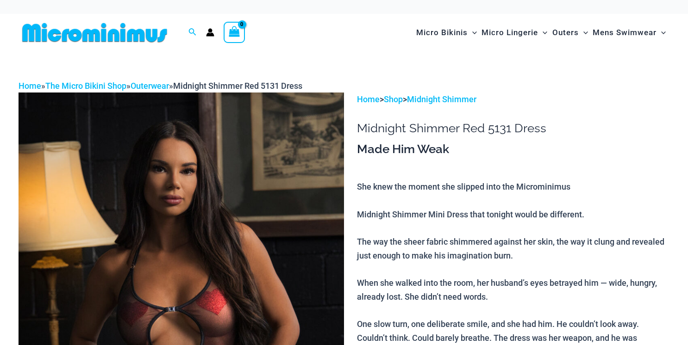 The width and height of the screenshot is (688, 345). What do you see at coordinates (86, 86) in the screenshot?
I see `a: The Micro Bikini Shop` at bounding box center [86, 86].